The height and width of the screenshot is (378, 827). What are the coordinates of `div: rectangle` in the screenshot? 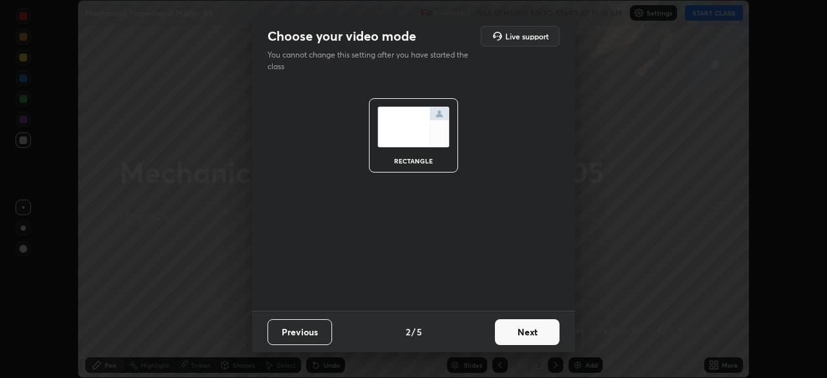 It's located at (414, 161).